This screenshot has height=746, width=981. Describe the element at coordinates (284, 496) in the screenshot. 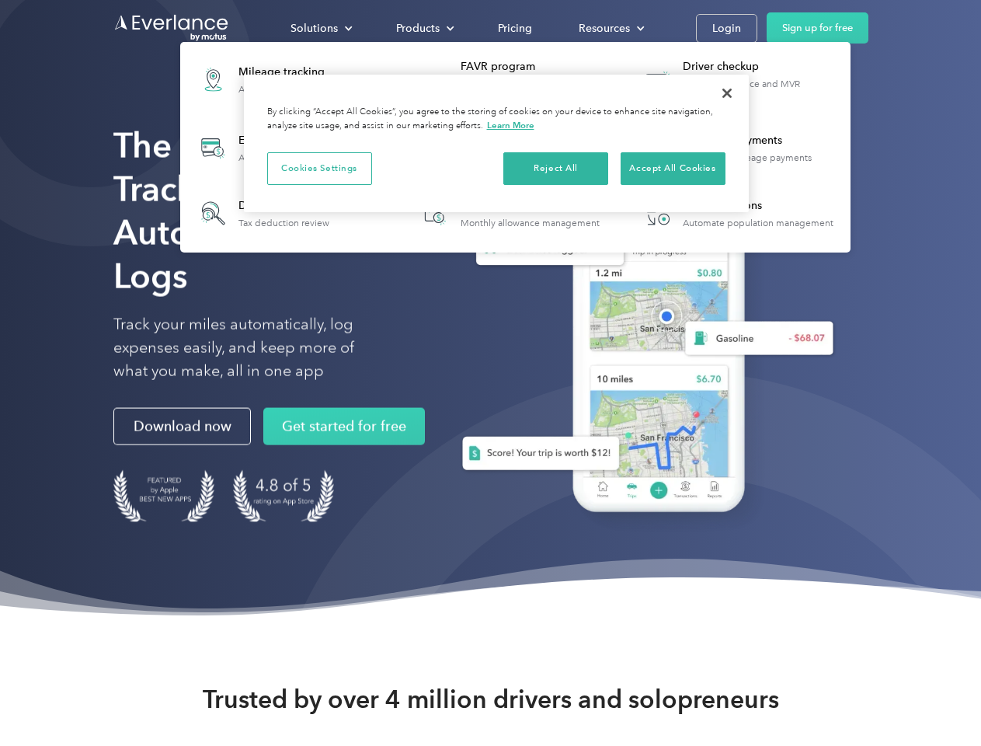

I see `img: 4.9 out of 5 stars on the app store` at that location.